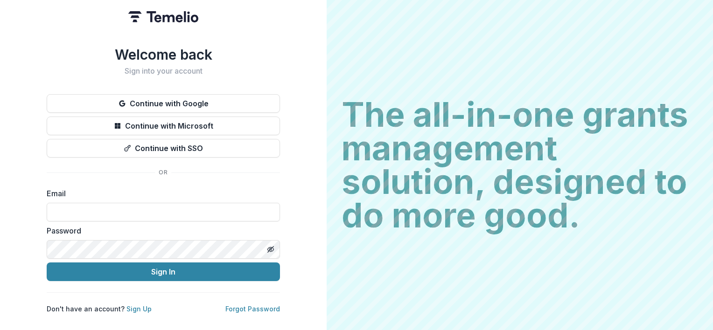  Describe the element at coordinates (163, 272) in the screenshot. I see `button: Sign In` at that location.